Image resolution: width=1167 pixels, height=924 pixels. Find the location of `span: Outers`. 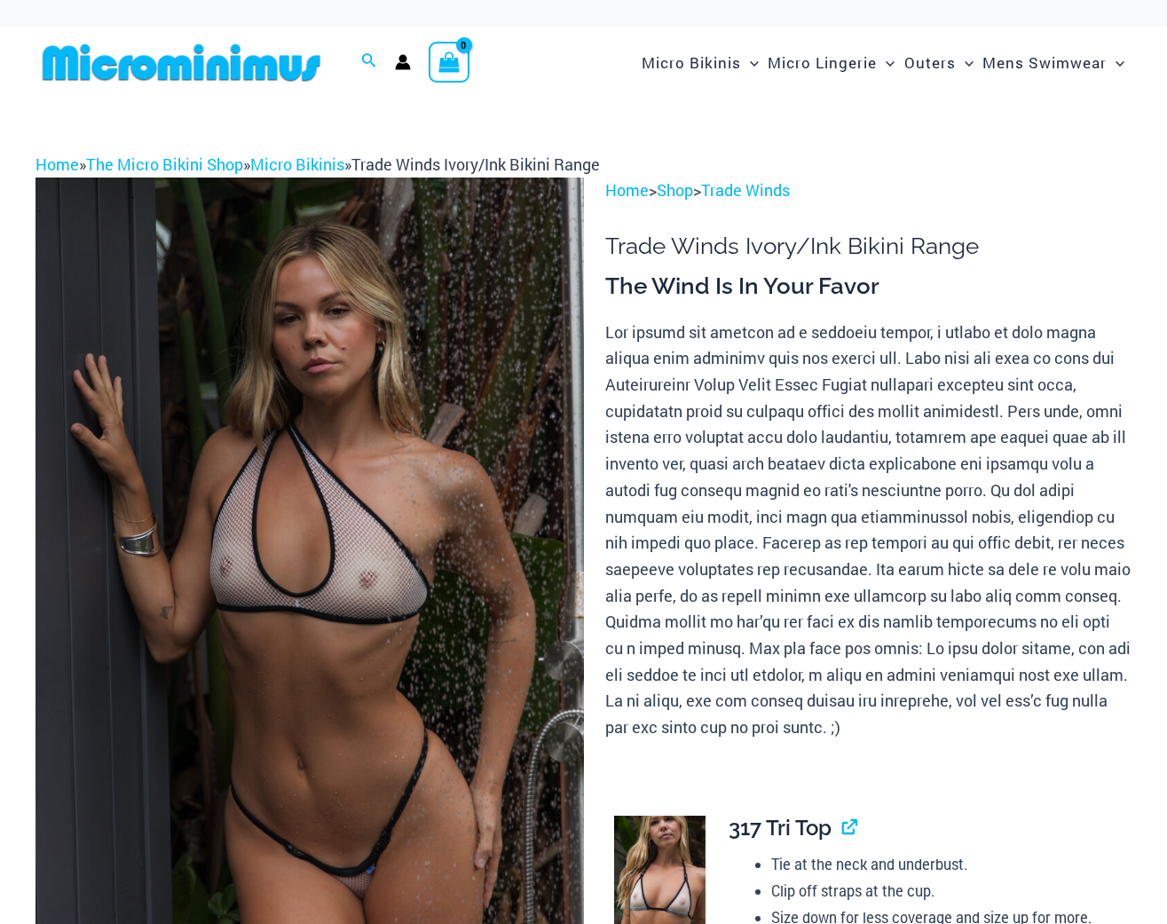

span: Outers is located at coordinates (930, 62).